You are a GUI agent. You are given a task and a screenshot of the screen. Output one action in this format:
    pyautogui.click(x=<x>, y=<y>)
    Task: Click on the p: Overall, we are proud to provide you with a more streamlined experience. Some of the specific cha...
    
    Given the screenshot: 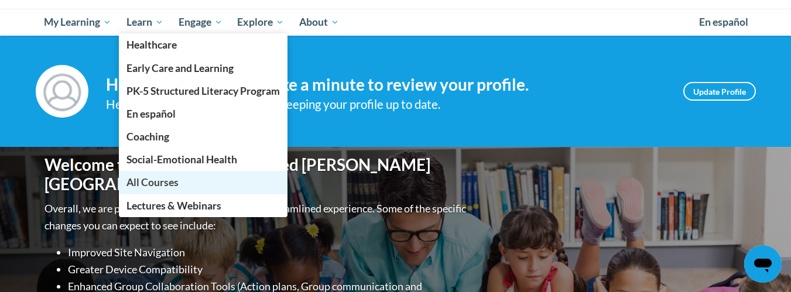 What is the action you would take?
    pyautogui.click(x=256, y=217)
    